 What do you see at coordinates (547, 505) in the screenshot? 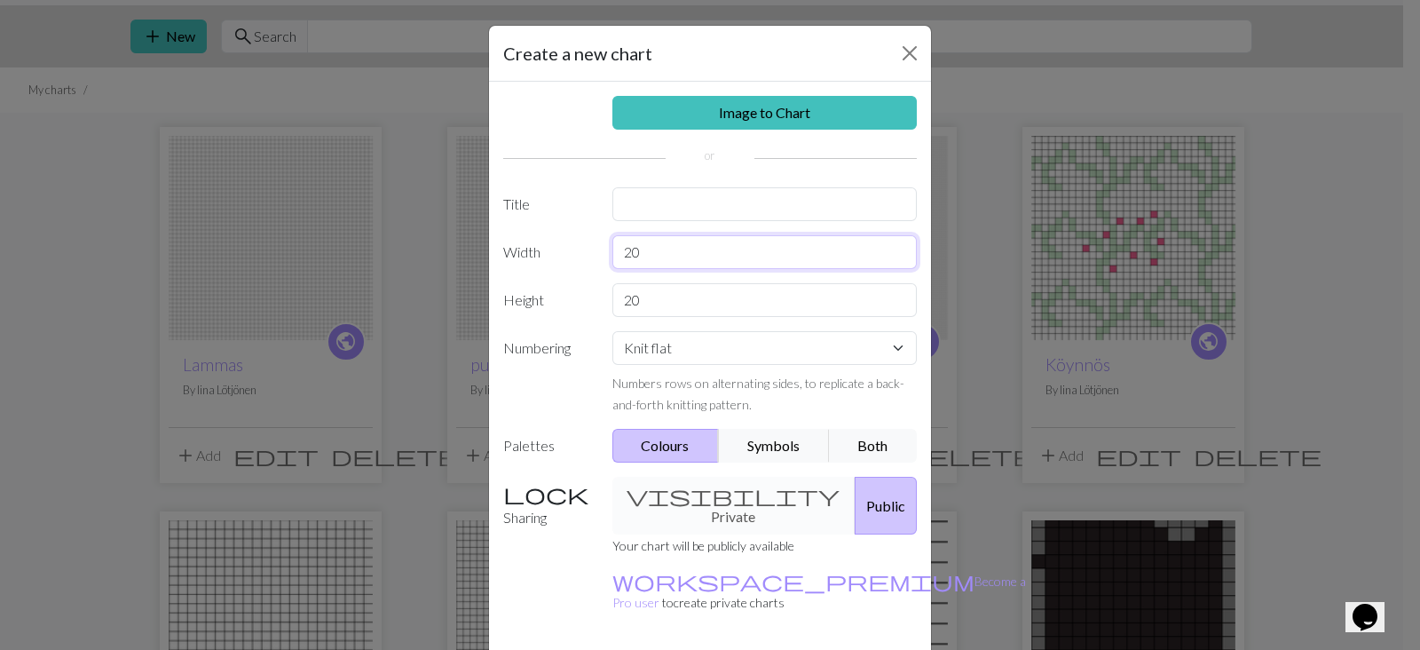
I see `label: Sharing` at bounding box center [547, 505].